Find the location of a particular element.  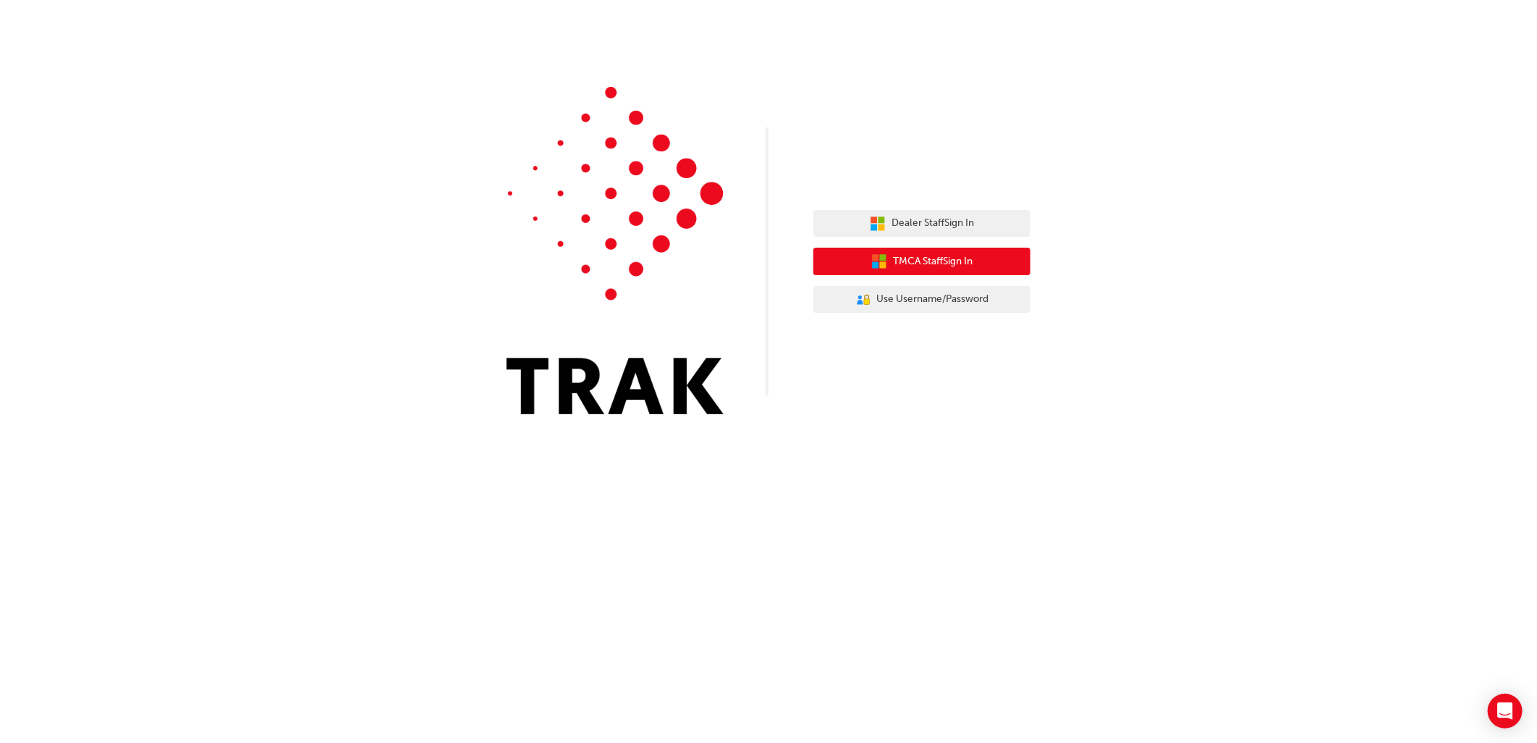

div: Open Intercom Messenger is located at coordinates (1506, 711).